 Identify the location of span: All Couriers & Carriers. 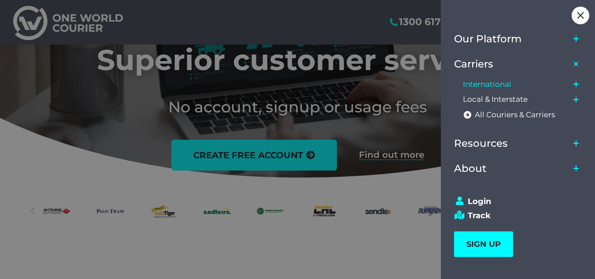
(515, 114).